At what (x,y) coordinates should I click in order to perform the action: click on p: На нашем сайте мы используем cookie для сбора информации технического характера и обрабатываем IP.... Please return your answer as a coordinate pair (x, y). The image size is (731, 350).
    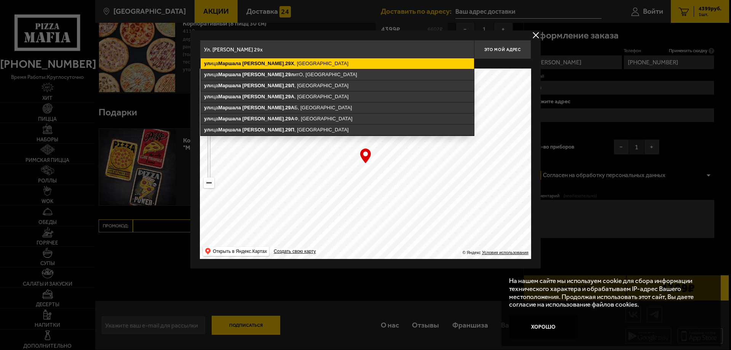
    Looking at the image, I should click on (609, 292).